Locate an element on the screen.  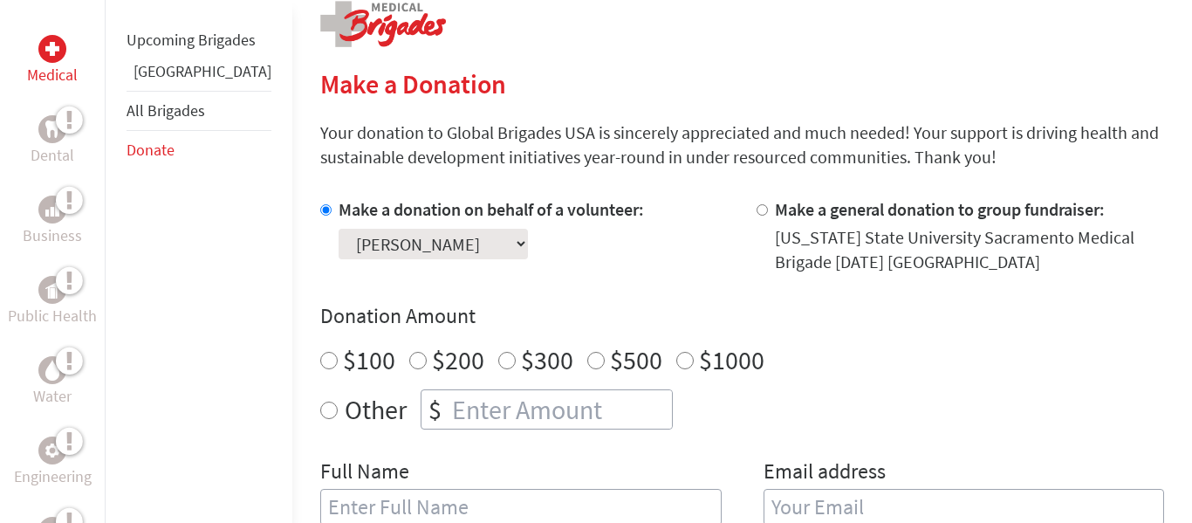
a: EngineeringEngineering is located at coordinates (52, 462).